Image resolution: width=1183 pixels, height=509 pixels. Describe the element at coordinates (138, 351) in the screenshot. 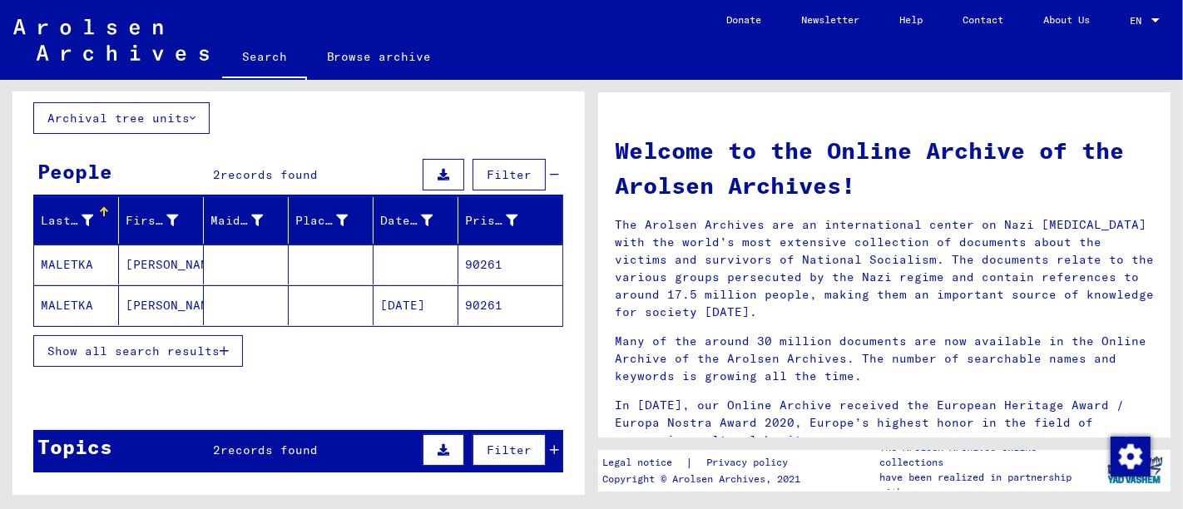

I see `button: Show all search results` at that location.